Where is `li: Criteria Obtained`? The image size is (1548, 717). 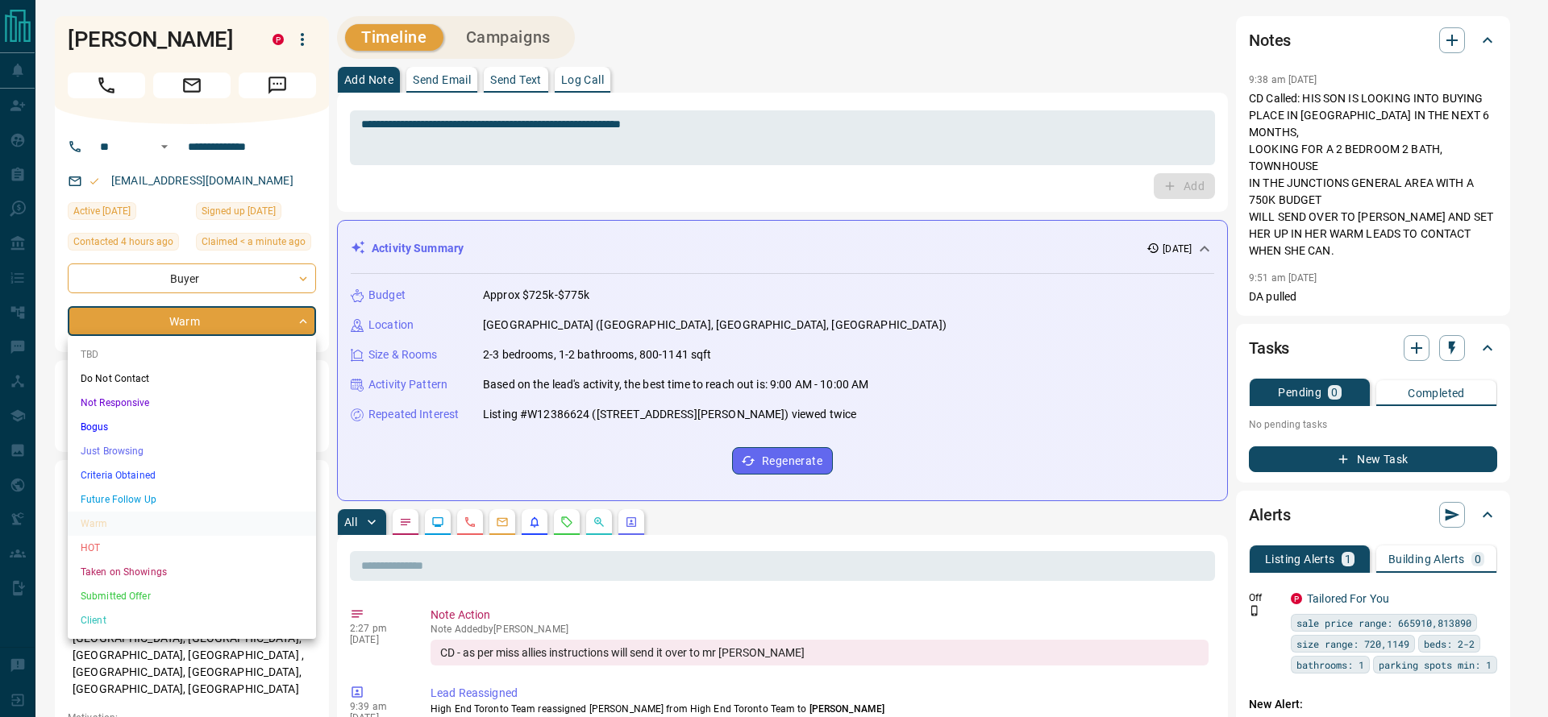 li: Criteria Obtained is located at coordinates (192, 476).